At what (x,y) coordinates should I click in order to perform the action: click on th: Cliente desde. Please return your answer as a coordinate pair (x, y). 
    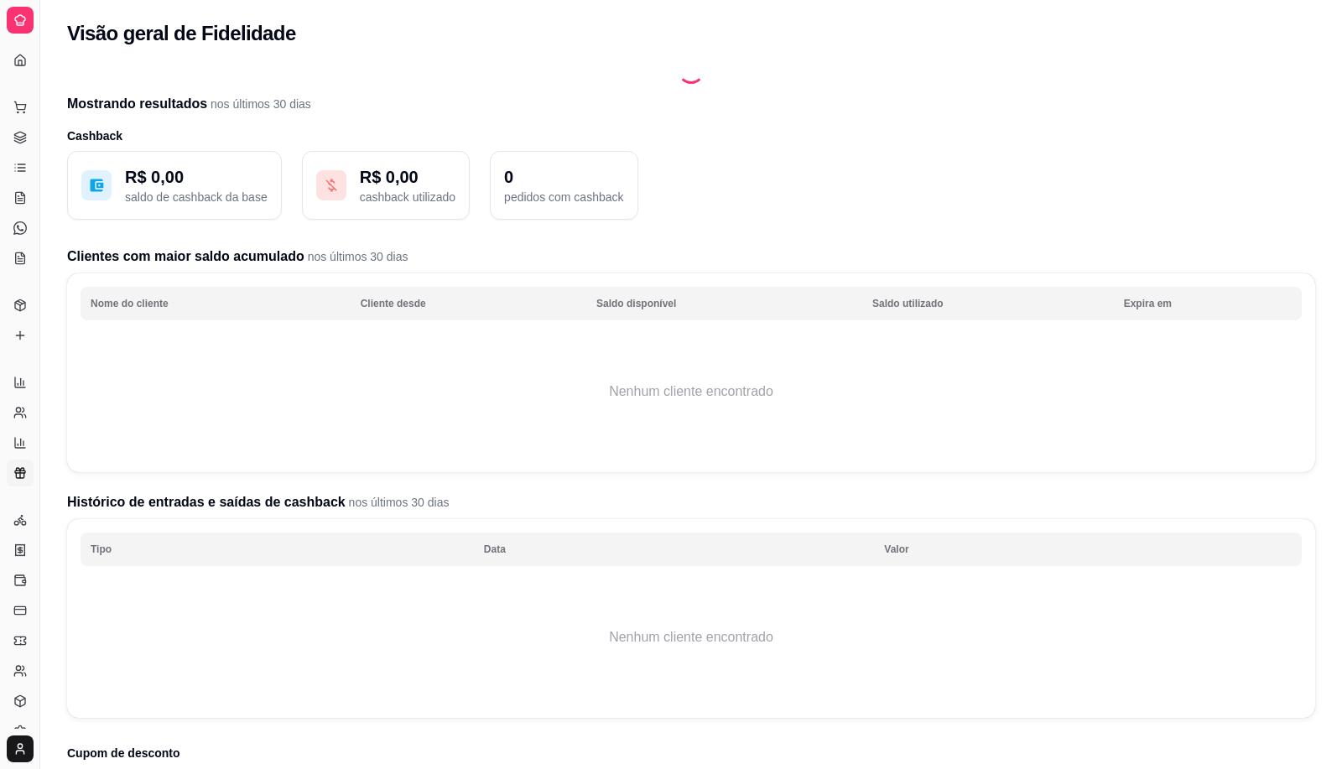
    Looking at the image, I should click on (468, 304).